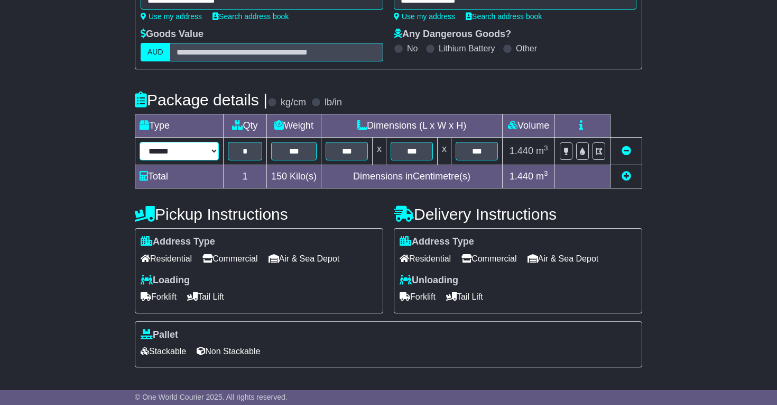 The image size is (777, 405). Describe the element at coordinates (201, 99) in the screenshot. I see `h4: Package details |` at that location.